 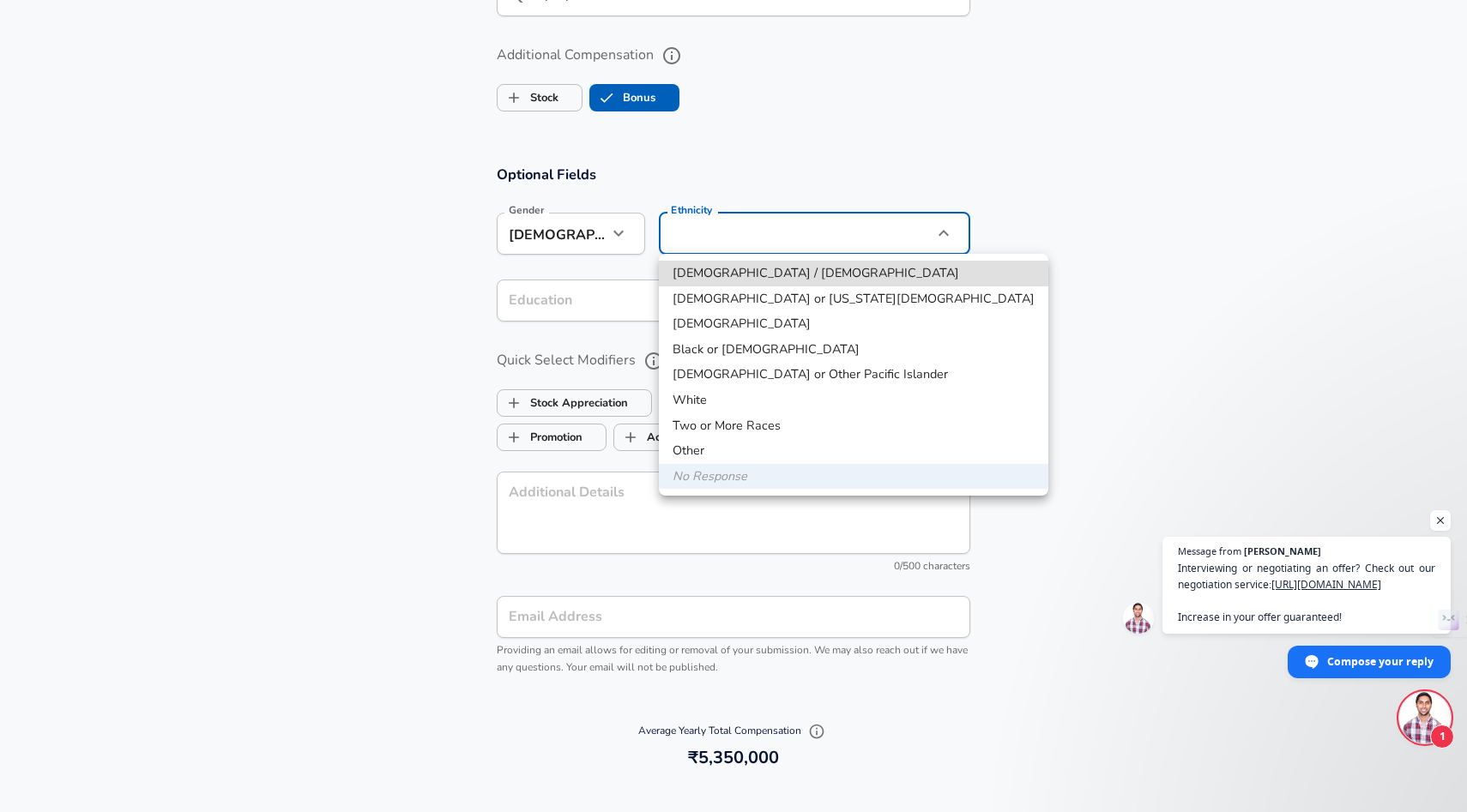 I want to click on span: 1, so click(x=1442, y=737).